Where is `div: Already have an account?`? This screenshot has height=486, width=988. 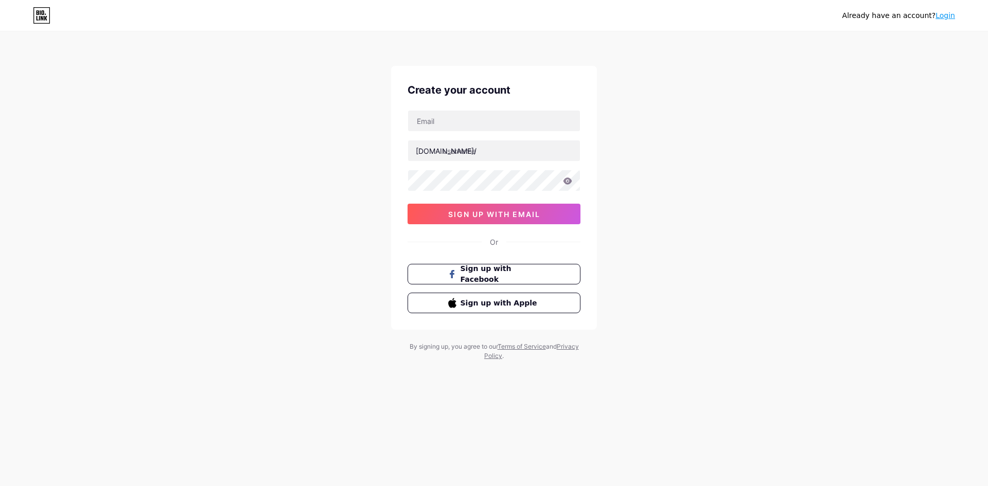 div: Already have an account? is located at coordinates (898, 15).